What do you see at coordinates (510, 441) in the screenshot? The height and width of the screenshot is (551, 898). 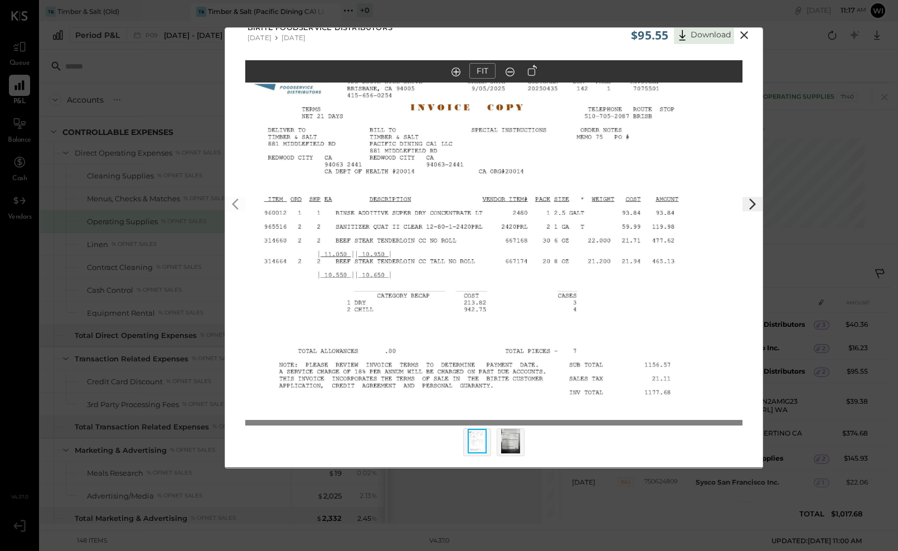 I see `img: Thumbnail 2` at bounding box center [510, 441].